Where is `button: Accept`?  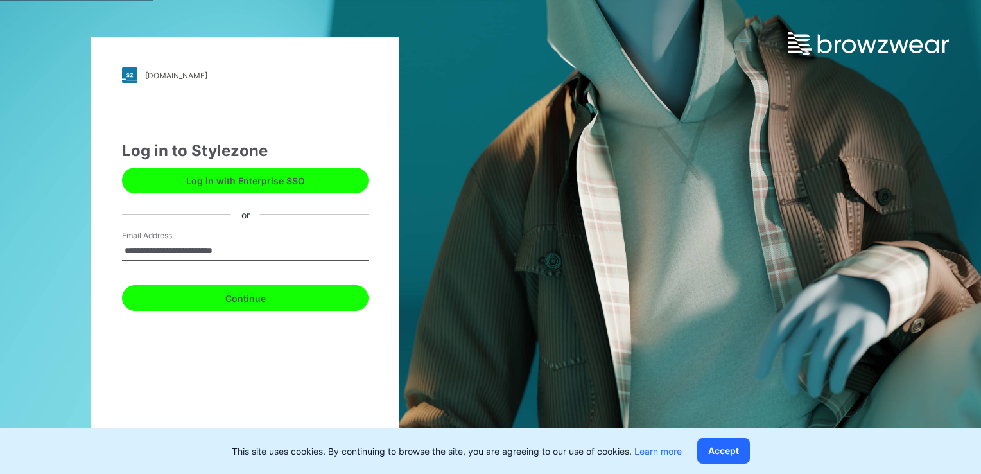
button: Accept is located at coordinates (724, 451).